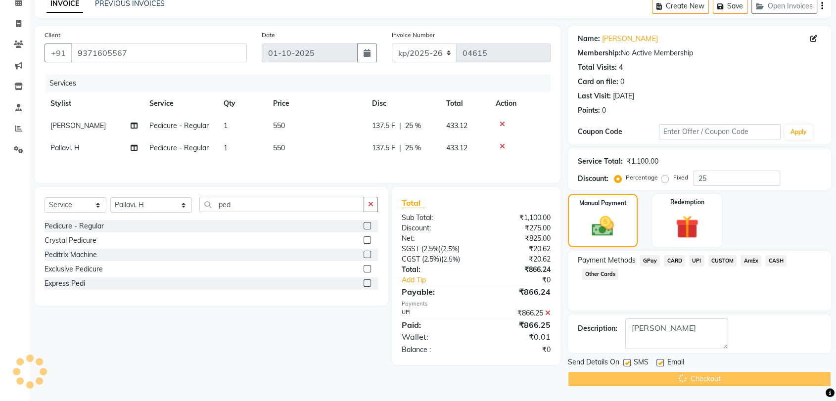 This screenshot has width=836, height=401. What do you see at coordinates (421, 249) in the screenshot?
I see `span: SGST (2.5%)` at bounding box center [421, 249].